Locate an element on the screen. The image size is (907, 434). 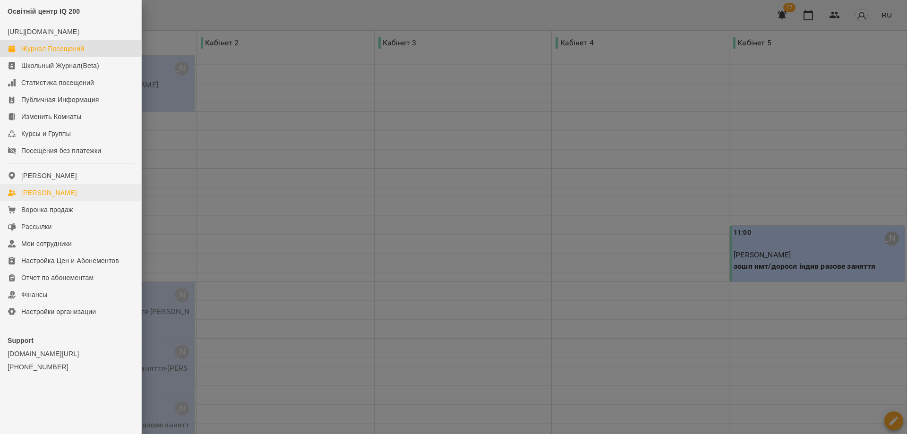
div: Настройки организации is located at coordinates (59, 312).